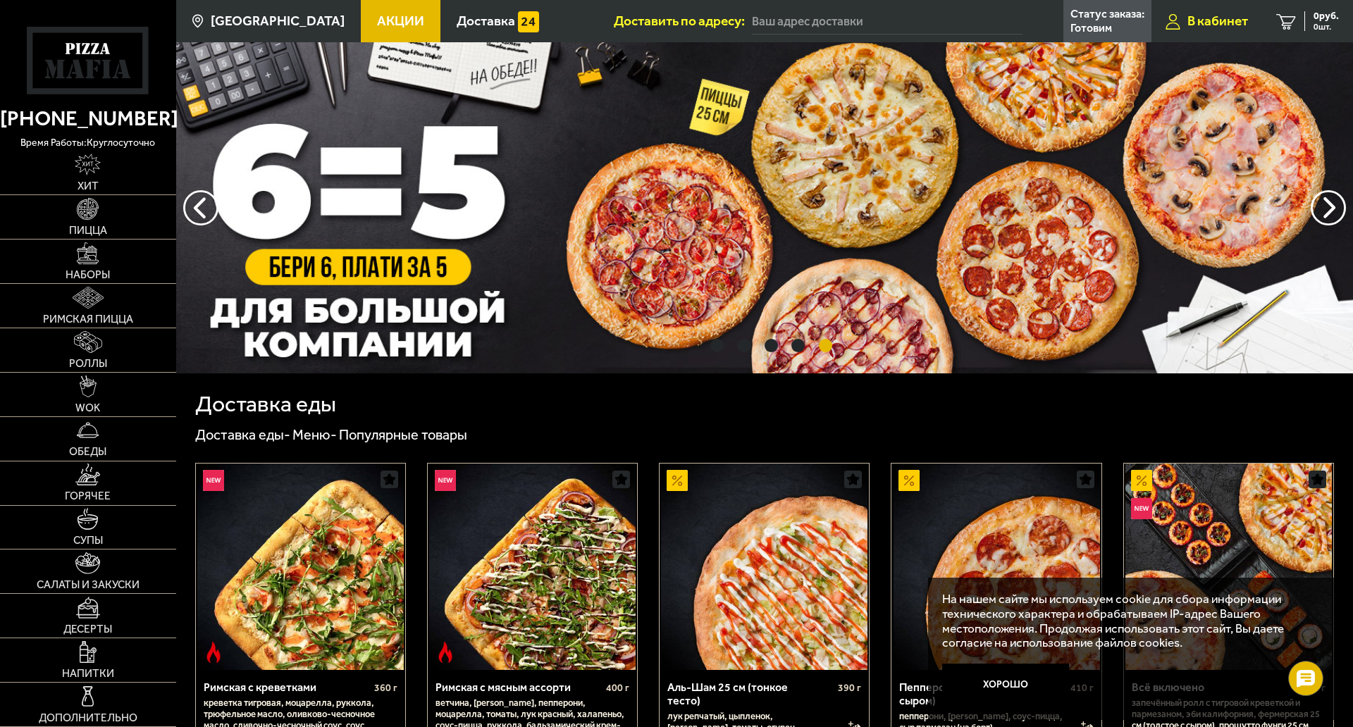  Describe the element at coordinates (201, 208) in the screenshot. I see `button: следующий` at that location.